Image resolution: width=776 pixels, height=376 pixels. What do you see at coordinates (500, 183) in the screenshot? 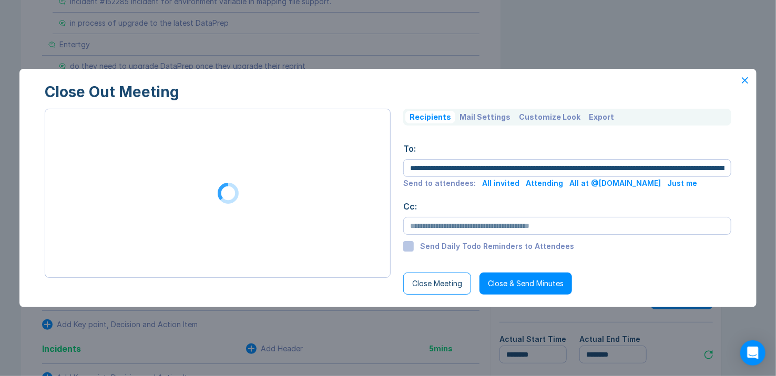
I see `div: All invited` at bounding box center [500, 183].